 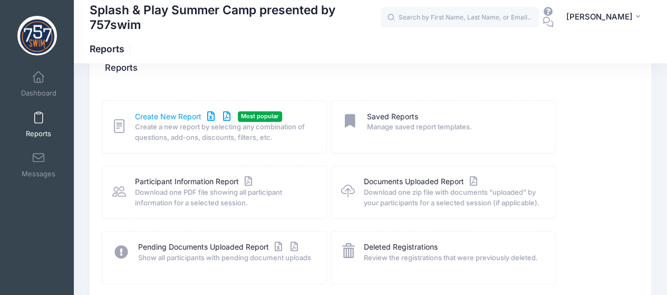 I want to click on a: Deleted Registrations, so click(x=400, y=247).